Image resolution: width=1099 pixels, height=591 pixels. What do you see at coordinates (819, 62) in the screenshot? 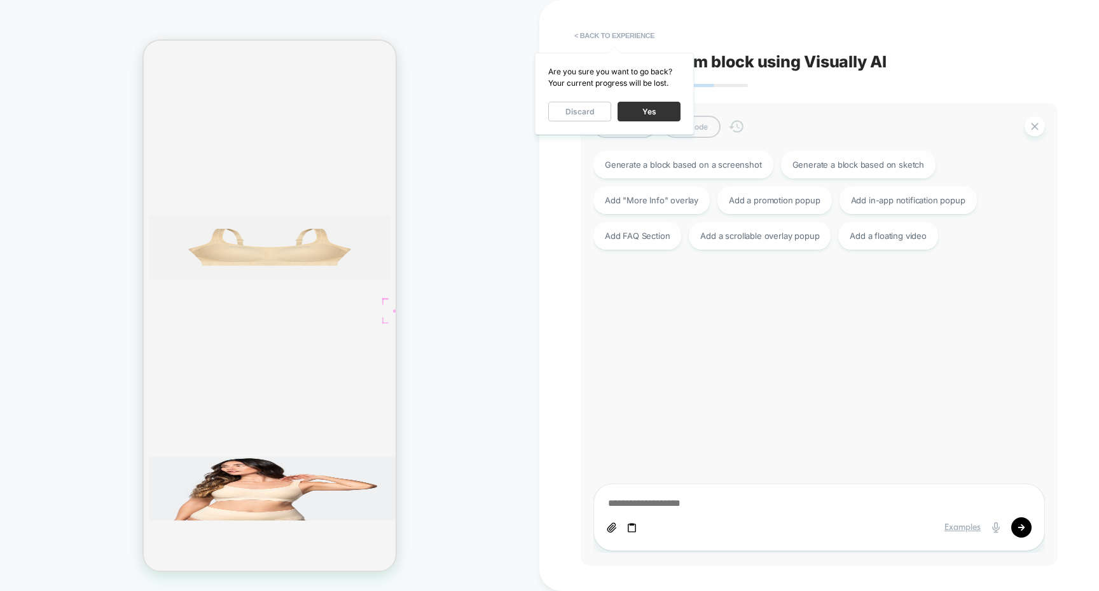
I see `span: Create a custom block using Visually AI` at bounding box center [819, 62].